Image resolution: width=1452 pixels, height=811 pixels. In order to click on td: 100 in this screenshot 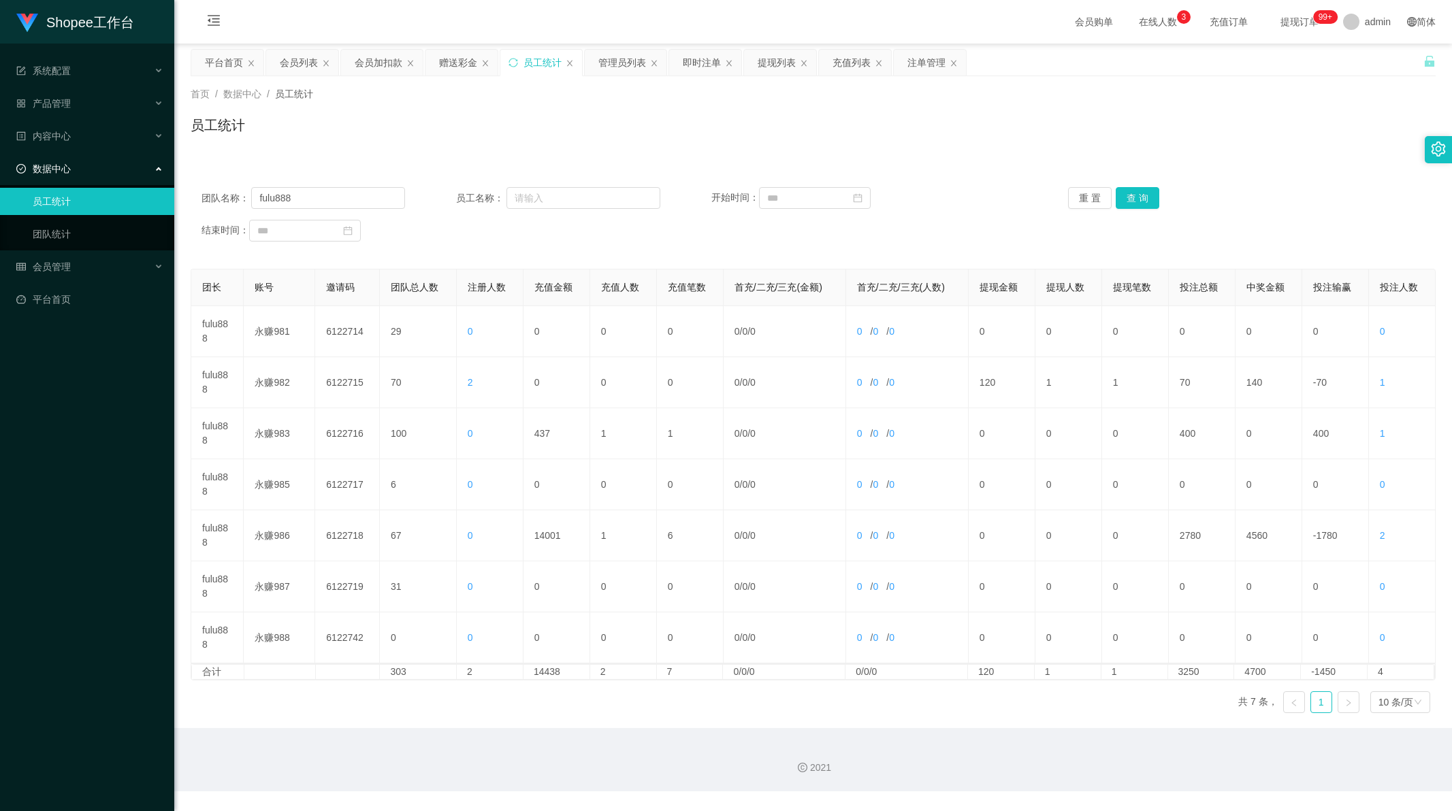, I will do `click(418, 434)`.